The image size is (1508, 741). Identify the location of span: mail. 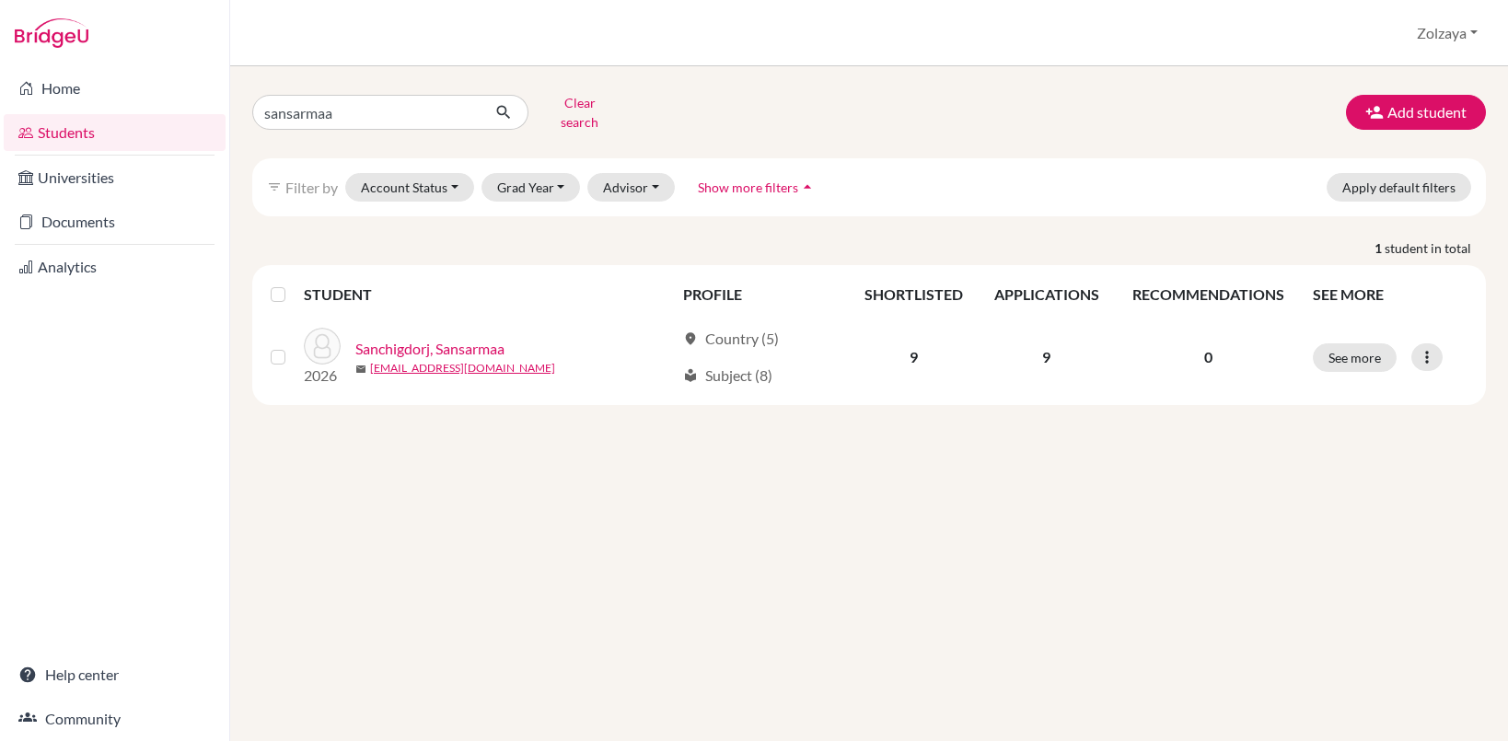
(361, 369).